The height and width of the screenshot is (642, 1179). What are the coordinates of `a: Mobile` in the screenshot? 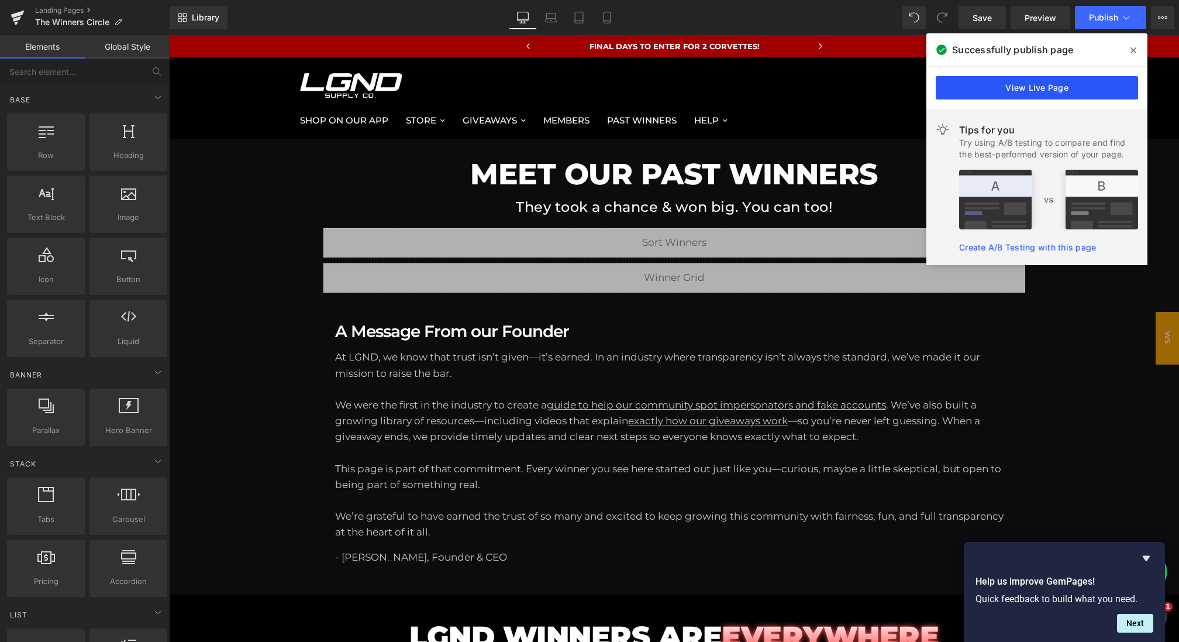 It's located at (607, 18).